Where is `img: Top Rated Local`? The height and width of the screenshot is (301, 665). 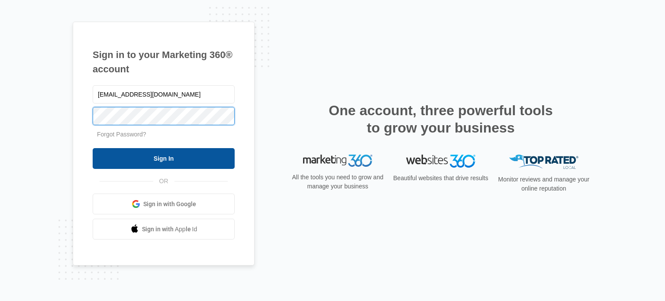 img: Top Rated Local is located at coordinates (544, 162).